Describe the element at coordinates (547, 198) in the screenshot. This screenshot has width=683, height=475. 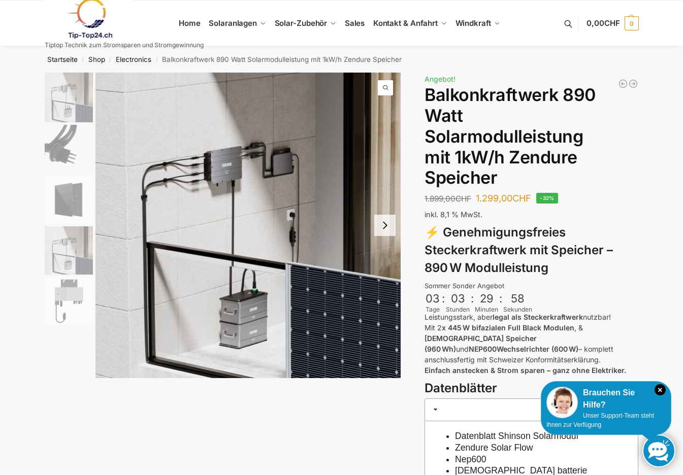
I see `span: -32%` at that location.